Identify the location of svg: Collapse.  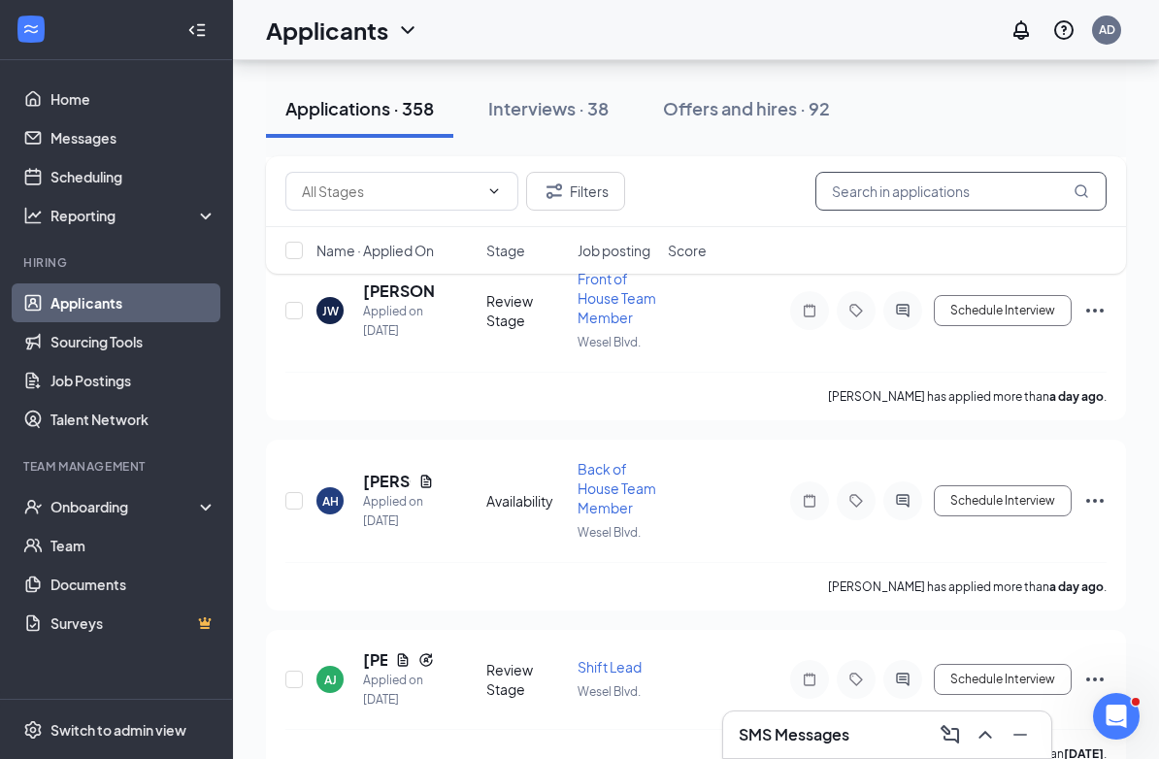
(197, 30).